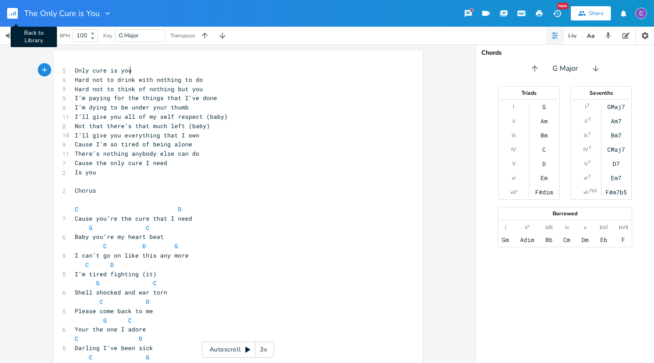 This screenshot has height=363, width=654. Describe the element at coordinates (544, 121) in the screenshot. I see `div: Am` at that location.